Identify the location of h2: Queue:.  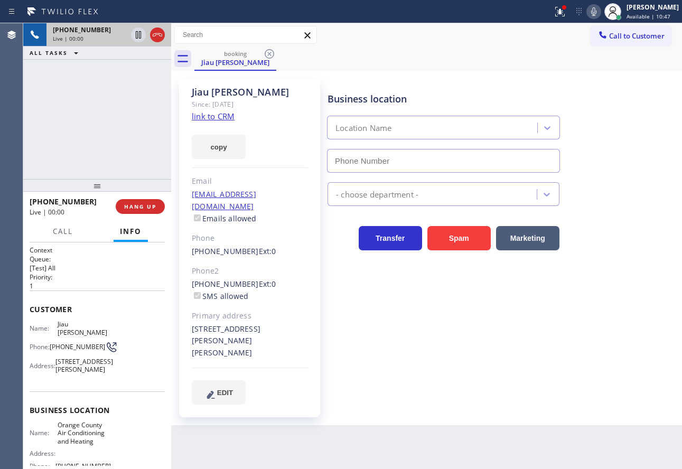
(97, 259).